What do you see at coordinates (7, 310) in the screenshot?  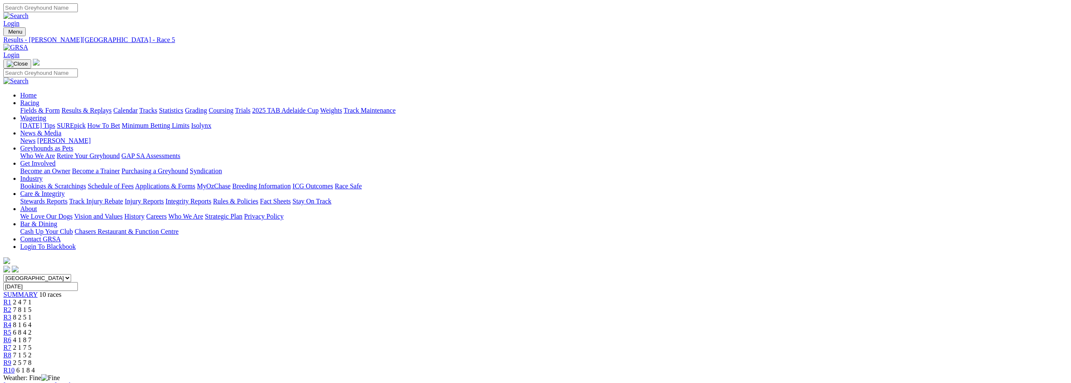 I see `a: R2` at bounding box center [7, 310].